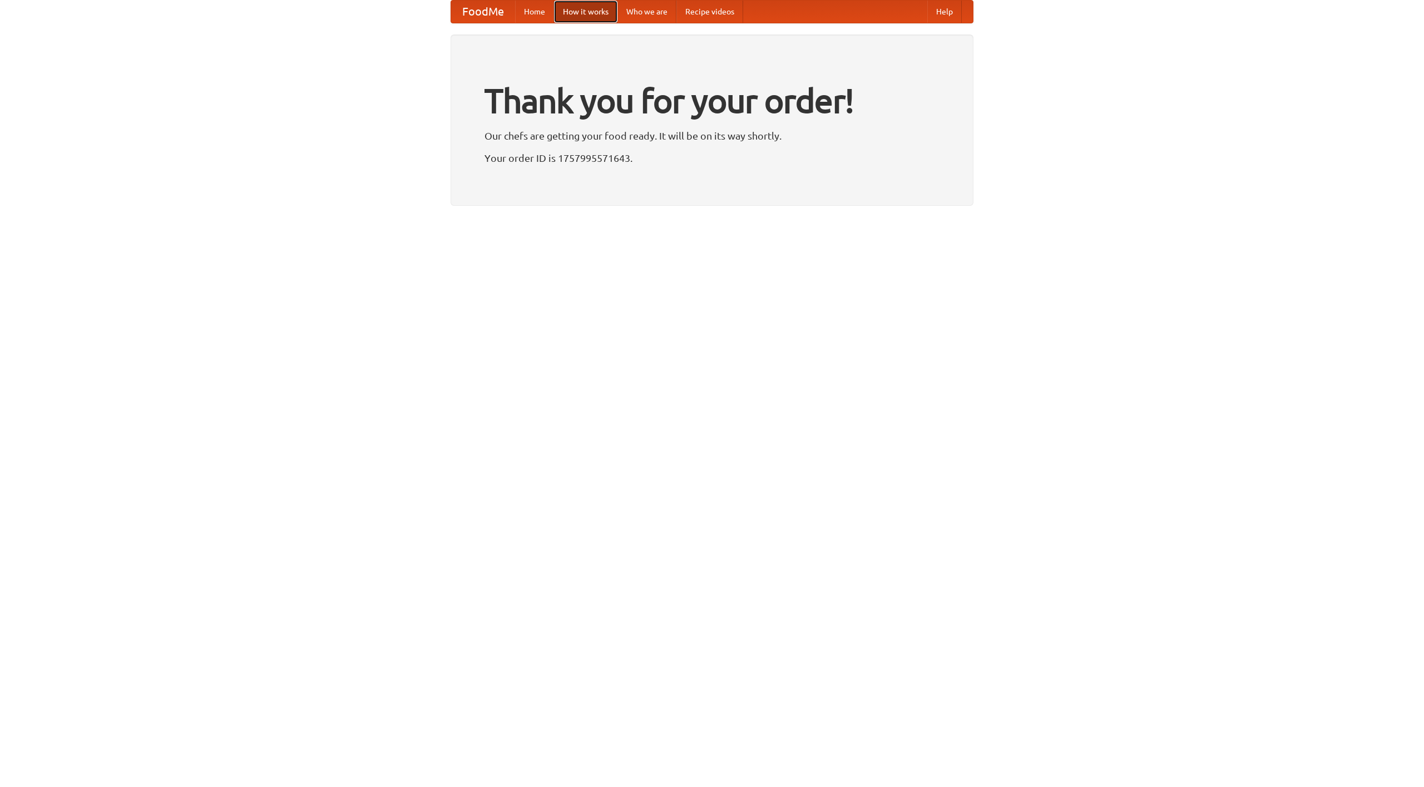 The width and height of the screenshot is (1424, 787). I want to click on p: Your order ID is 1757995571643., so click(712, 158).